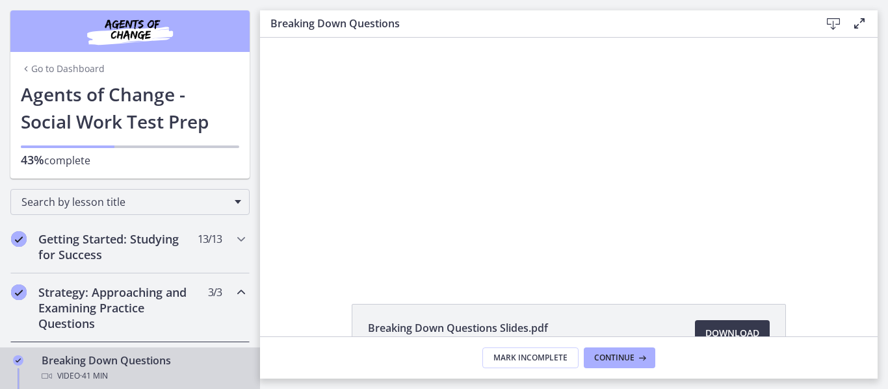 Image resolution: width=888 pixels, height=389 pixels. I want to click on img: Agents of Change, so click(130, 31).